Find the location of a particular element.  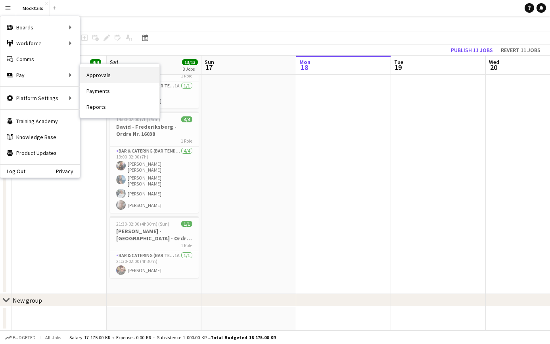

button: Budgeted is located at coordinates (20, 337).